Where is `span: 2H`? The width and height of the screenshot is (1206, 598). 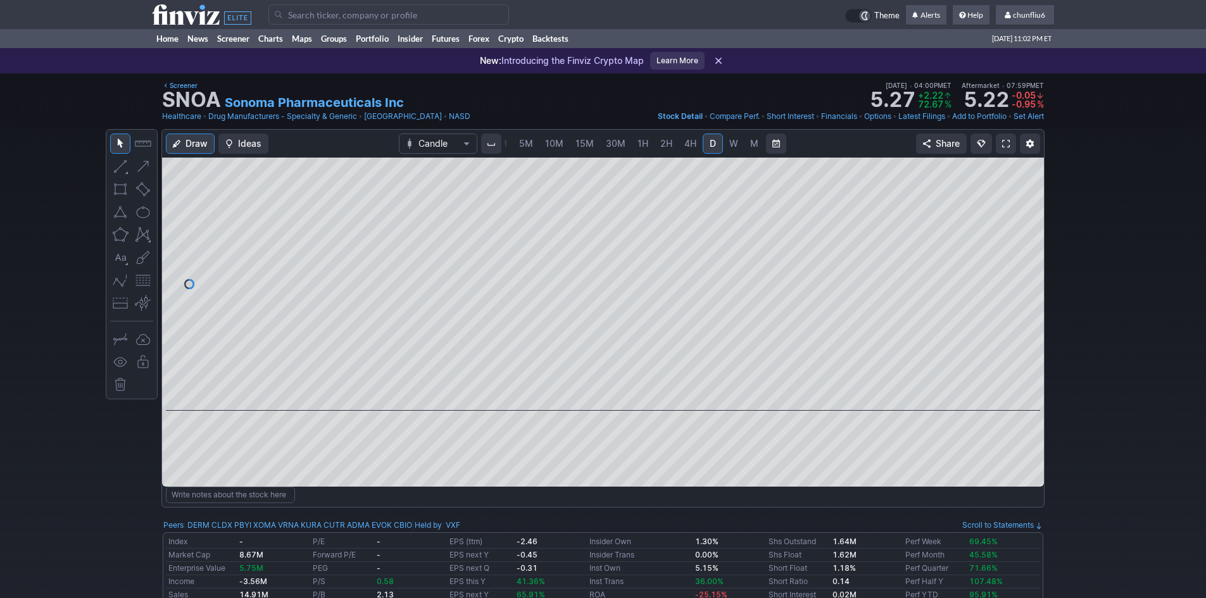
span: 2H is located at coordinates (666, 143).